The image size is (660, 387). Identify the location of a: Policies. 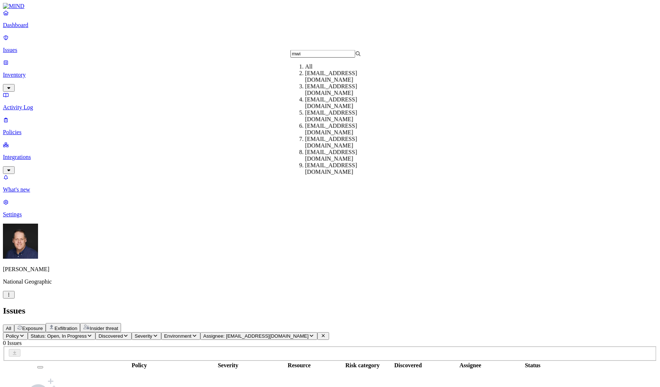
(330, 126).